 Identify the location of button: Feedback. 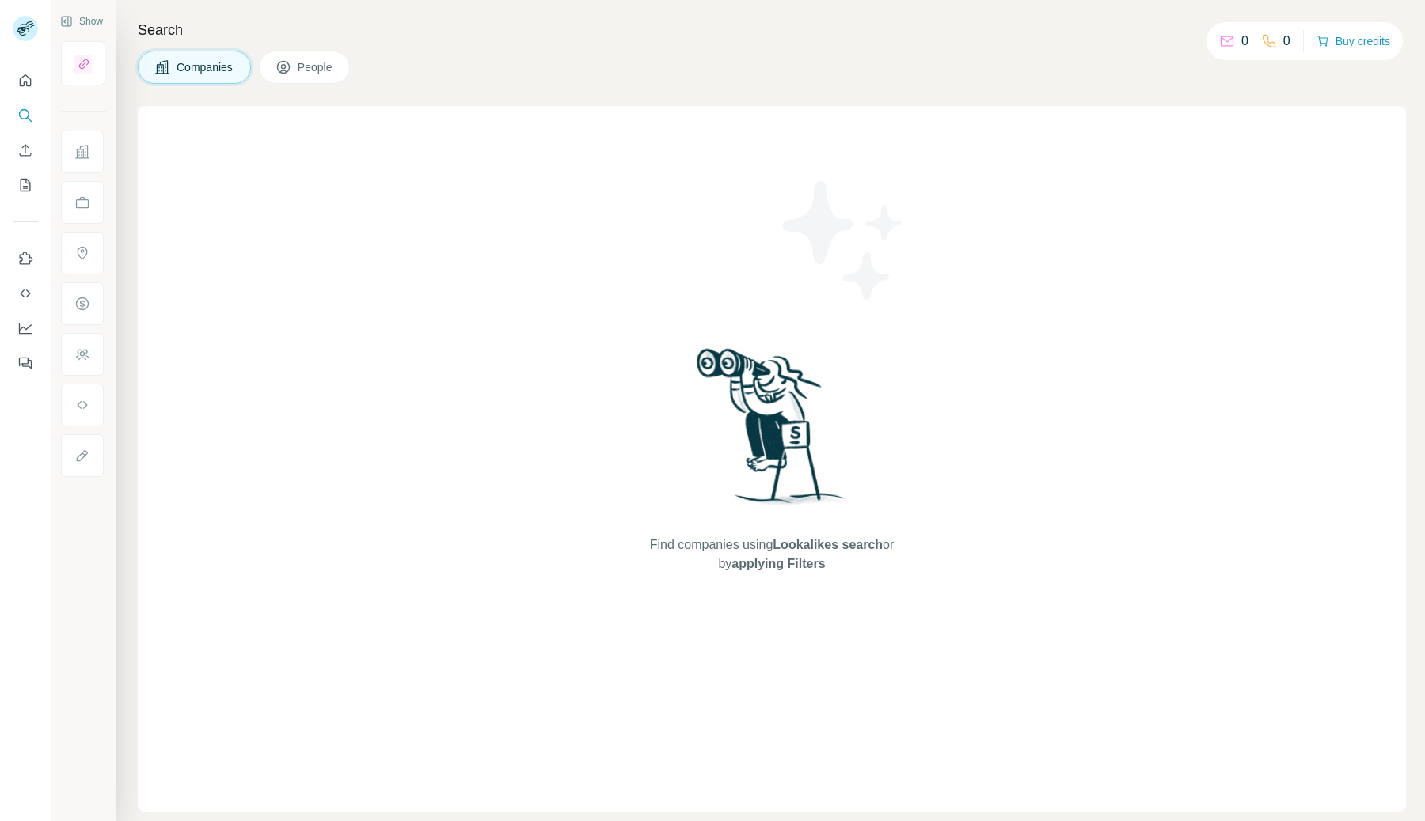
(25, 363).